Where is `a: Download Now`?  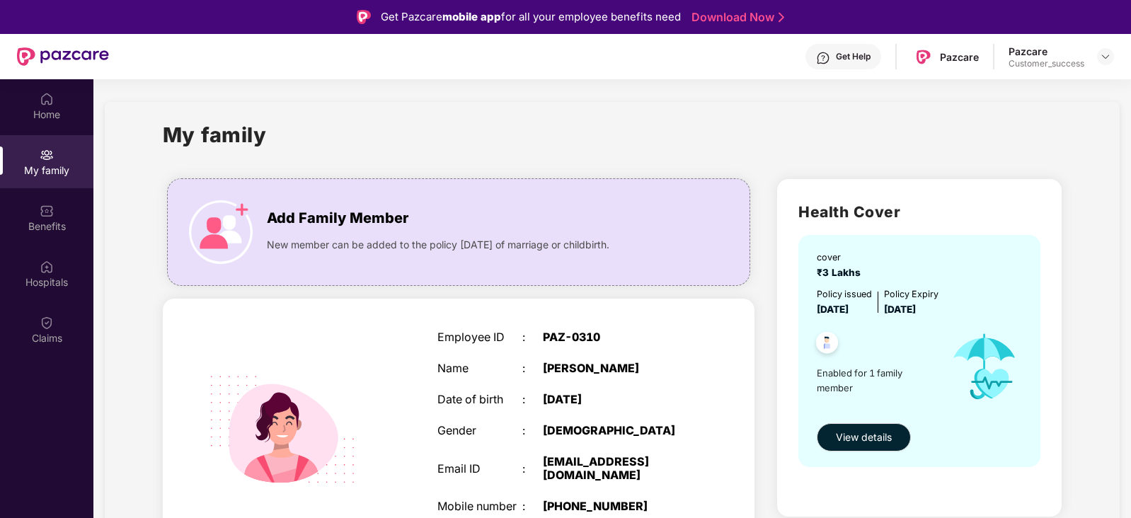 a: Download Now is located at coordinates (736, 17).